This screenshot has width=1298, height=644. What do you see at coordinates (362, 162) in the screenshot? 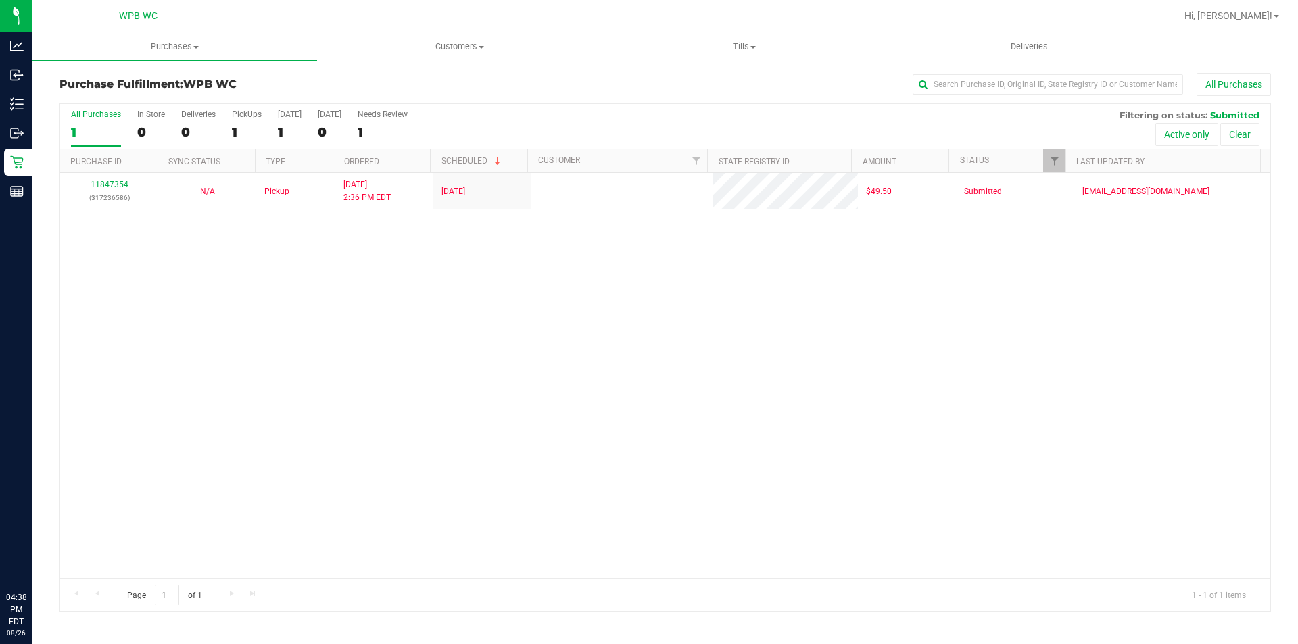
I see `a: Ordered` at bounding box center [362, 162].